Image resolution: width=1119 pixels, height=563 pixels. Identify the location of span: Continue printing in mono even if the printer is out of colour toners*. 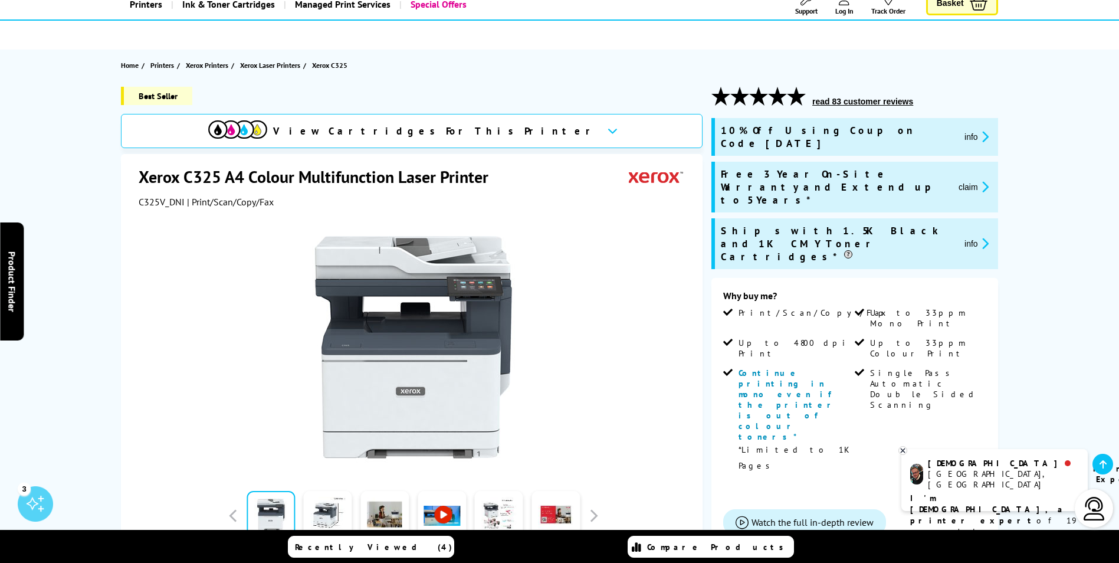
(788, 405).